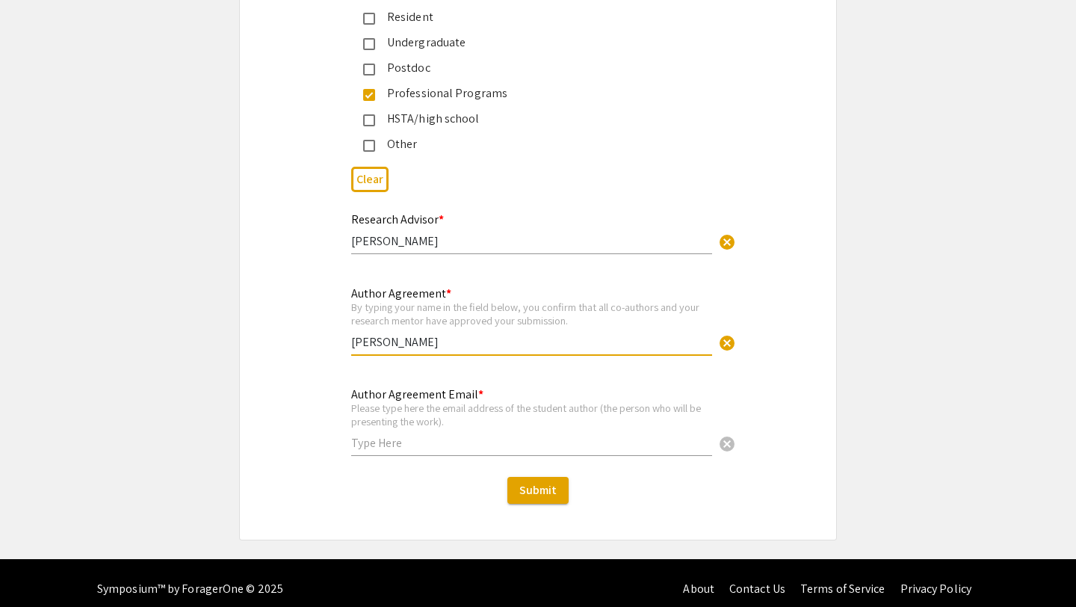  I want to click on mat-label: Author Agreement, so click(401, 293).